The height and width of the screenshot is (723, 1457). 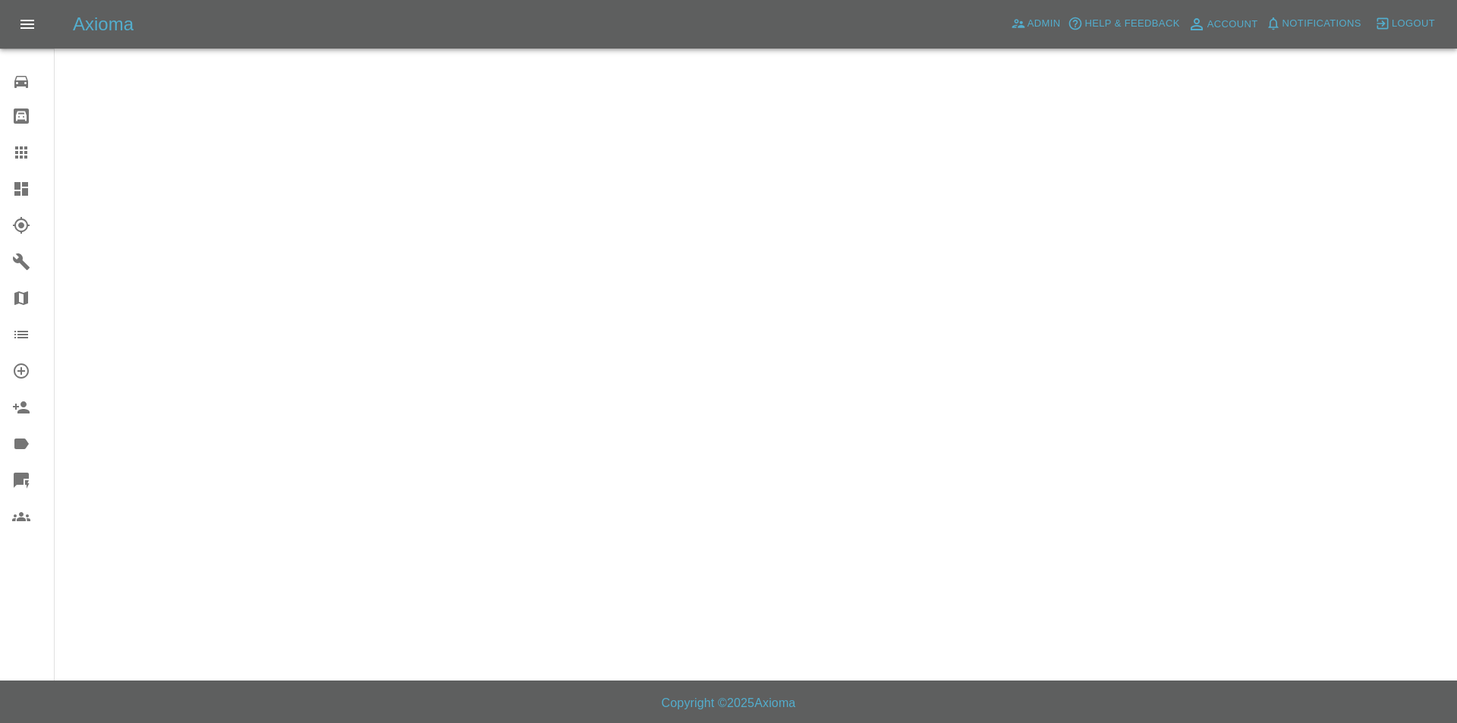 I want to click on button: Open drawer, so click(x=27, y=24).